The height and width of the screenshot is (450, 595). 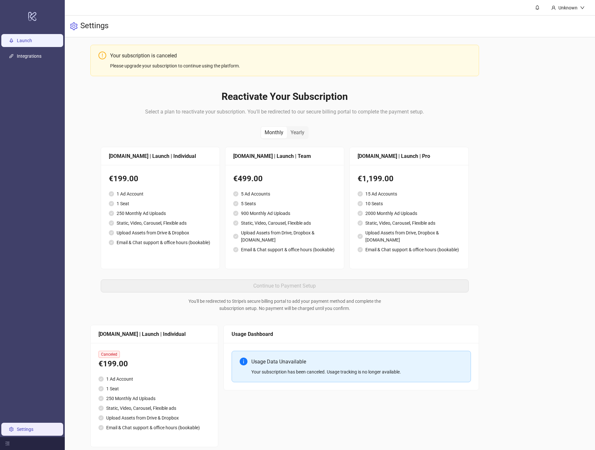 I want to click on h2: Reactivate Your Subscription, so click(x=285, y=97).